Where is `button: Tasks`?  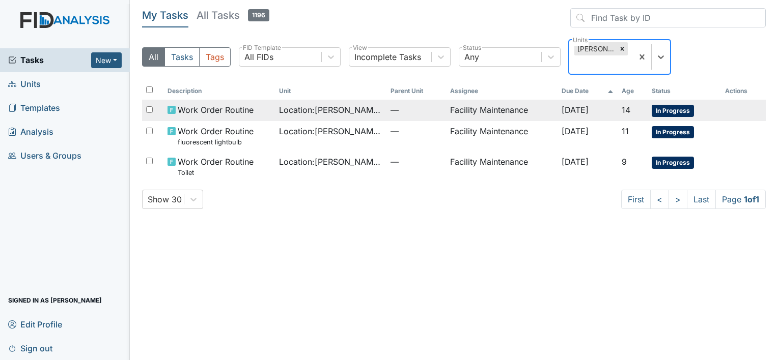 button: Tasks is located at coordinates (182, 57).